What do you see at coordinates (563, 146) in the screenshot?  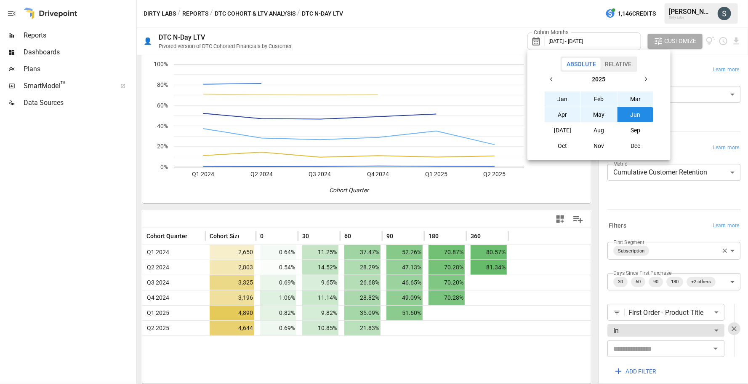 I see `button: Oct` at bounding box center [563, 146].